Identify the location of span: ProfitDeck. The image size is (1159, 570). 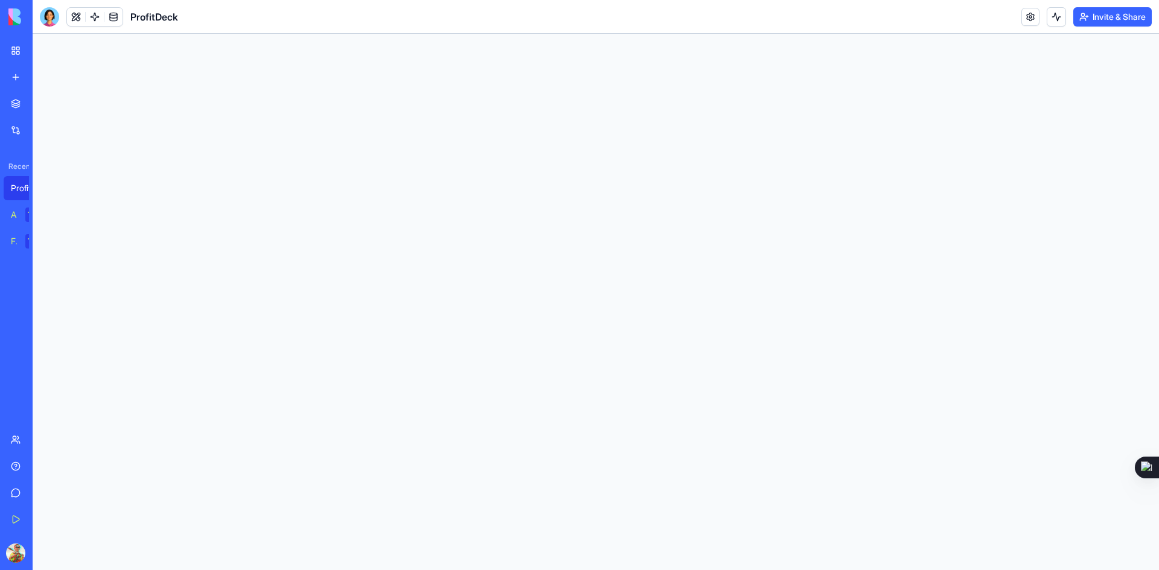
(154, 17).